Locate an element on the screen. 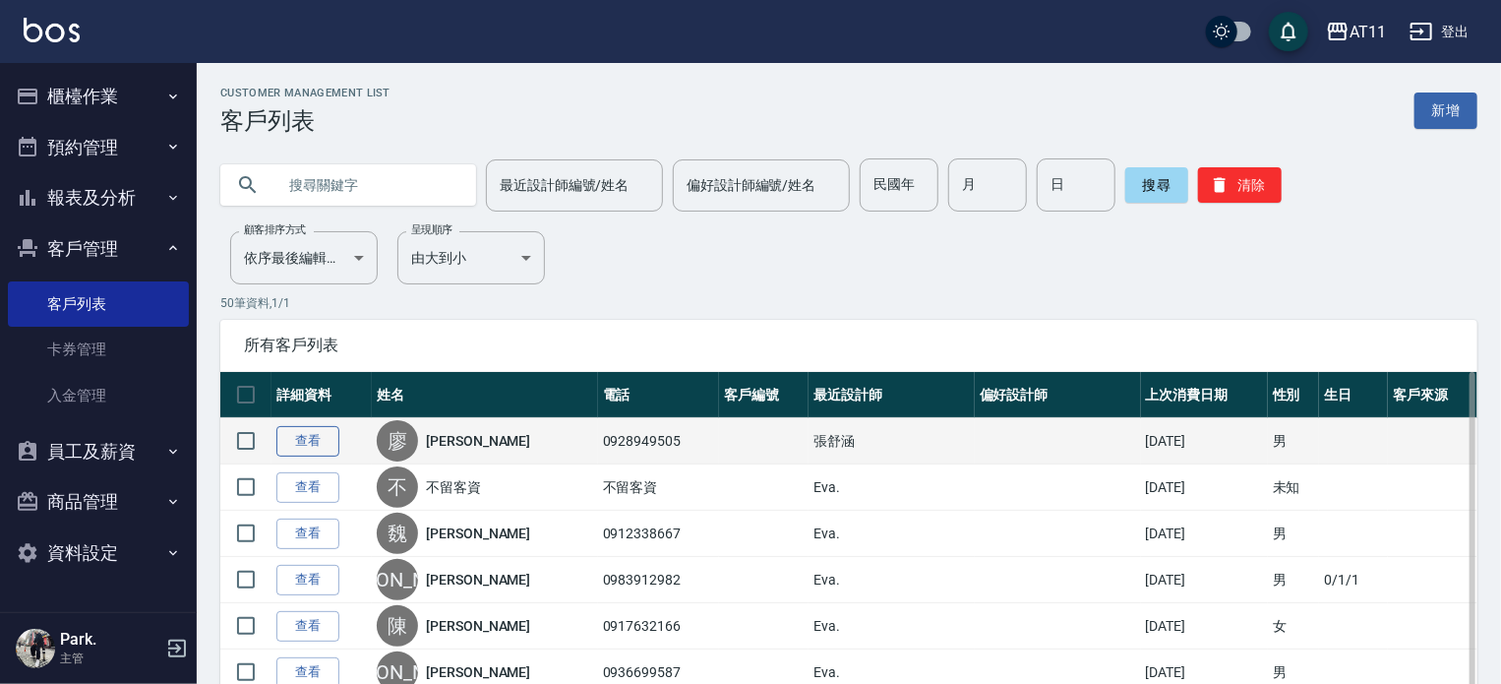 This screenshot has width=1501, height=684. img: Logo is located at coordinates (51, 30).